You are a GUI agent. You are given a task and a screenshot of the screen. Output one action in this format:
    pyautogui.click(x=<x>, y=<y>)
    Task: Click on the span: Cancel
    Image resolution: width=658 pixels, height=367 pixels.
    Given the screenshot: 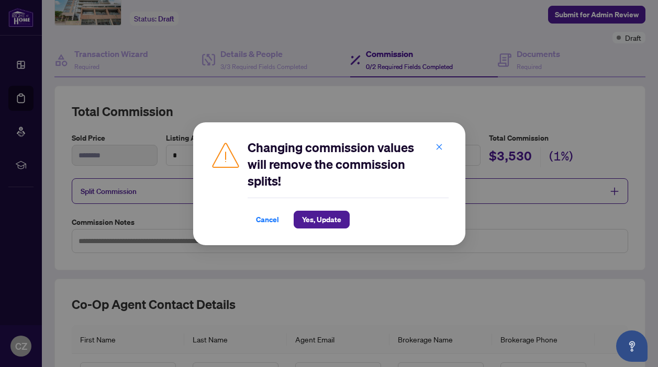 What is the action you would take?
    pyautogui.click(x=267, y=220)
    